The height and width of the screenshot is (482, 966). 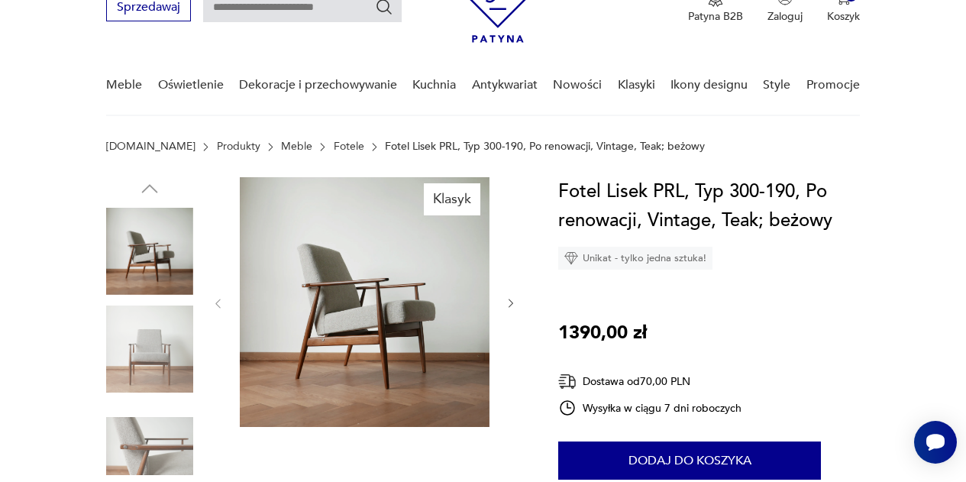 I want to click on a: Oświetlenie, so click(x=191, y=85).